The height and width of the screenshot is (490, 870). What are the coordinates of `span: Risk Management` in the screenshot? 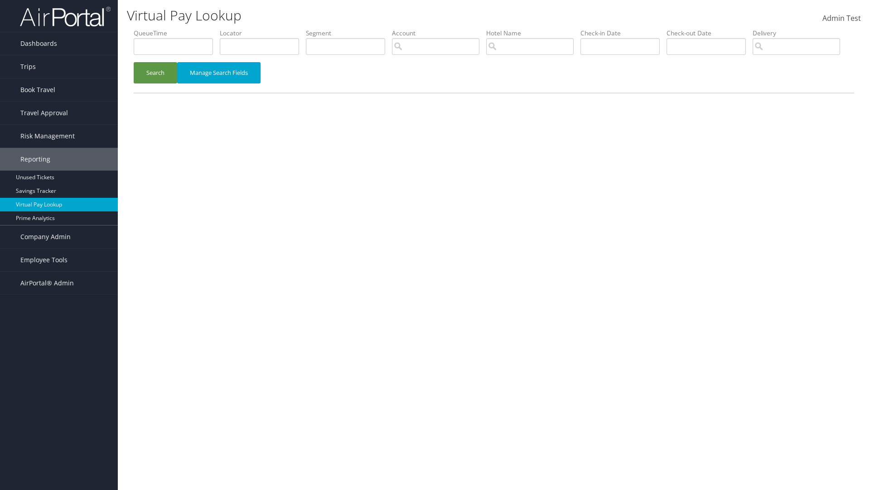 It's located at (48, 136).